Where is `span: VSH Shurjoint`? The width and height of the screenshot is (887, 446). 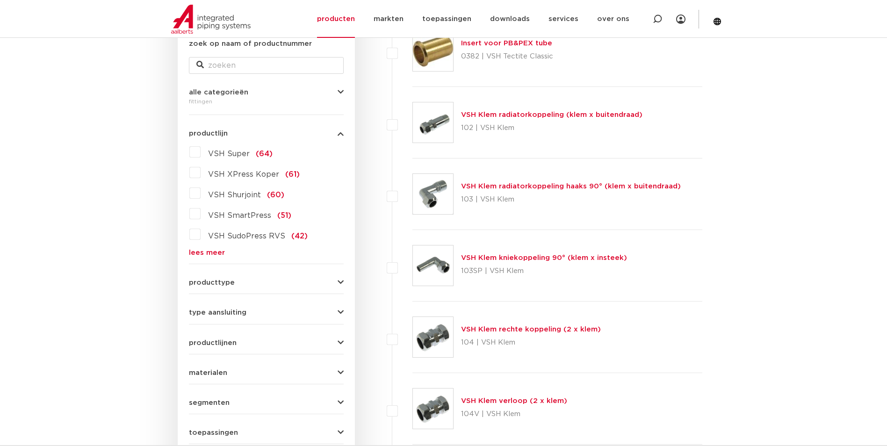 span: VSH Shurjoint is located at coordinates (234, 195).